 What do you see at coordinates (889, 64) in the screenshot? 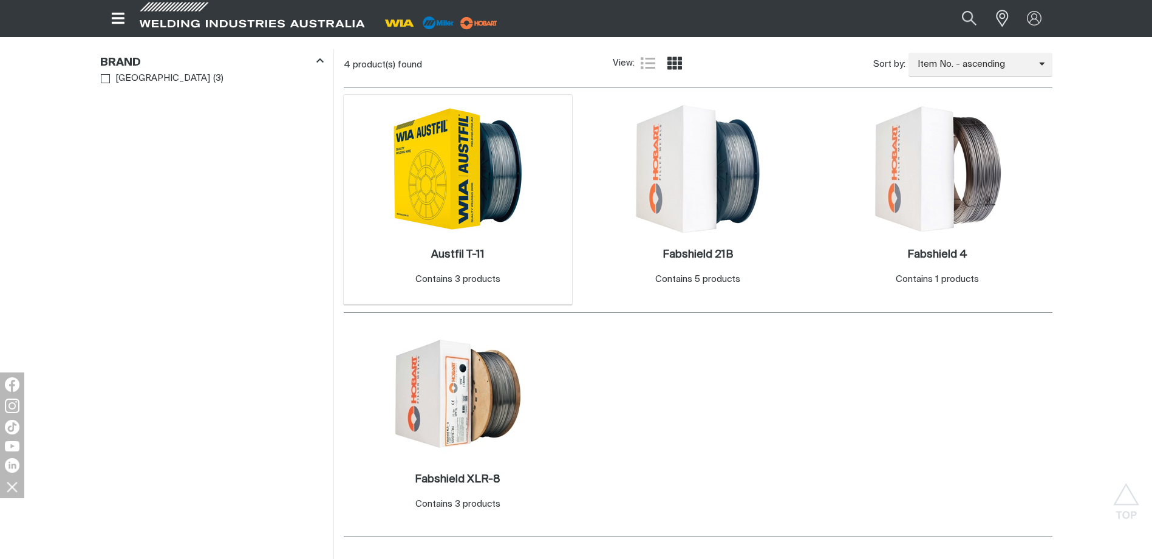
I see `span: Sort by:` at bounding box center [889, 64].